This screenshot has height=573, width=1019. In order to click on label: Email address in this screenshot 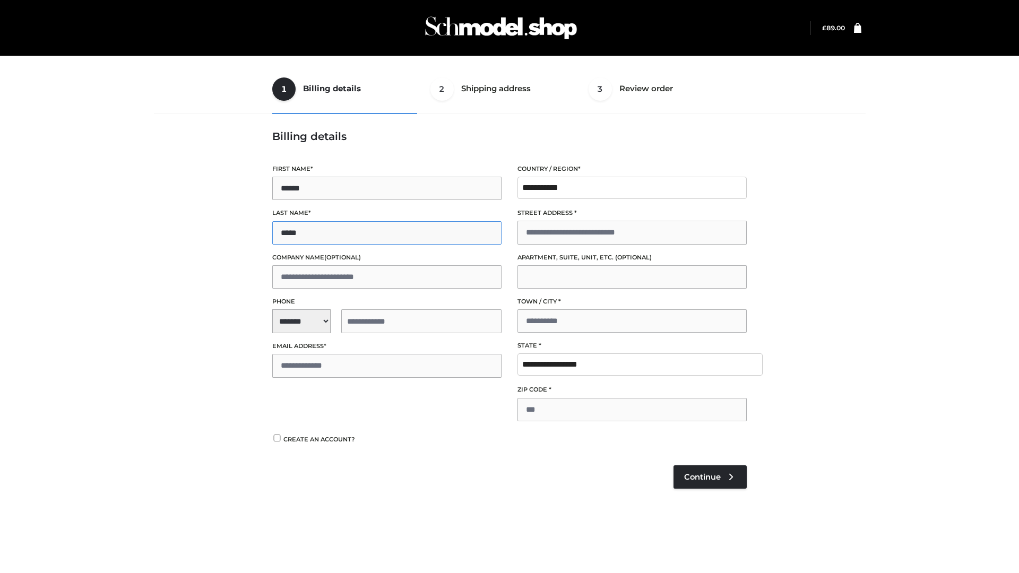, I will do `click(387, 346)`.